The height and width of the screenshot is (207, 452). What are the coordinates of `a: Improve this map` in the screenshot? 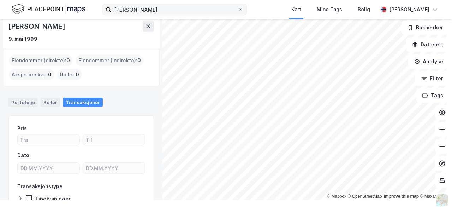 It's located at (402, 196).